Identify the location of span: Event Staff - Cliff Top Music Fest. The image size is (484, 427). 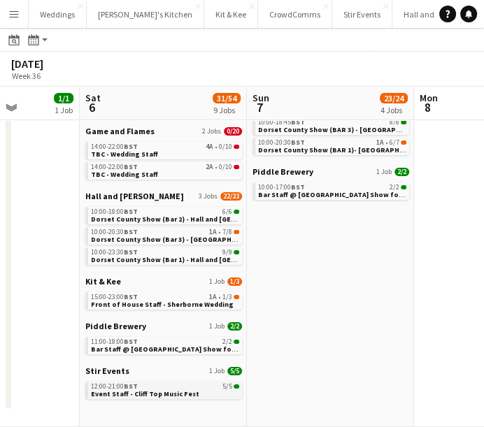
(145, 394).